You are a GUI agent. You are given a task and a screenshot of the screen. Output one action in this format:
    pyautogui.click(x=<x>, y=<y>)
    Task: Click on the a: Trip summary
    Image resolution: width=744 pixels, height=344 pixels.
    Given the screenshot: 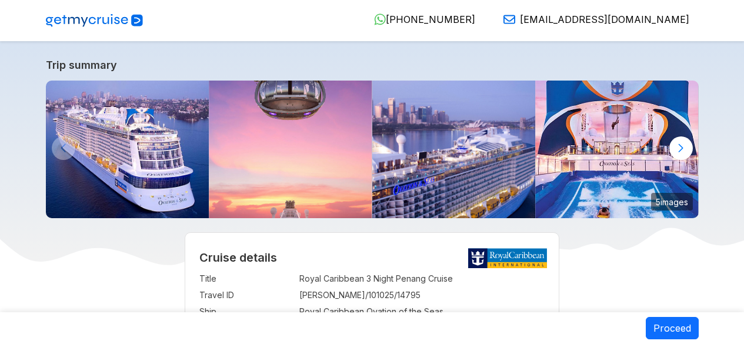 What is the action you would take?
    pyautogui.click(x=372, y=65)
    